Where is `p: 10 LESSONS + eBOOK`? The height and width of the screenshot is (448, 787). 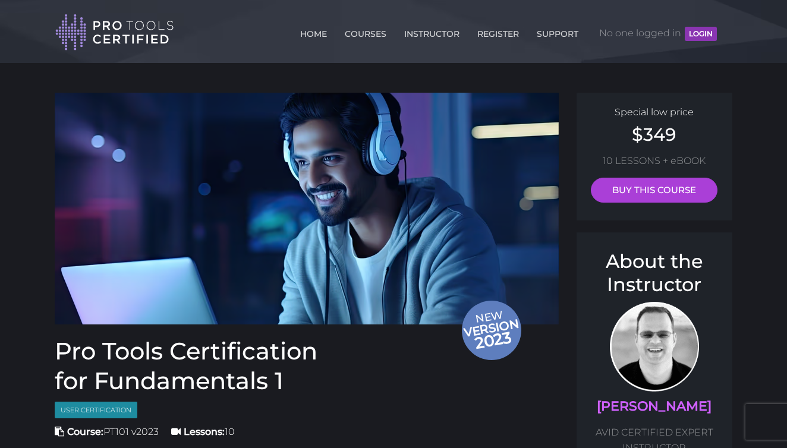
p: 10 LESSONS + eBOOK is located at coordinates (654, 161).